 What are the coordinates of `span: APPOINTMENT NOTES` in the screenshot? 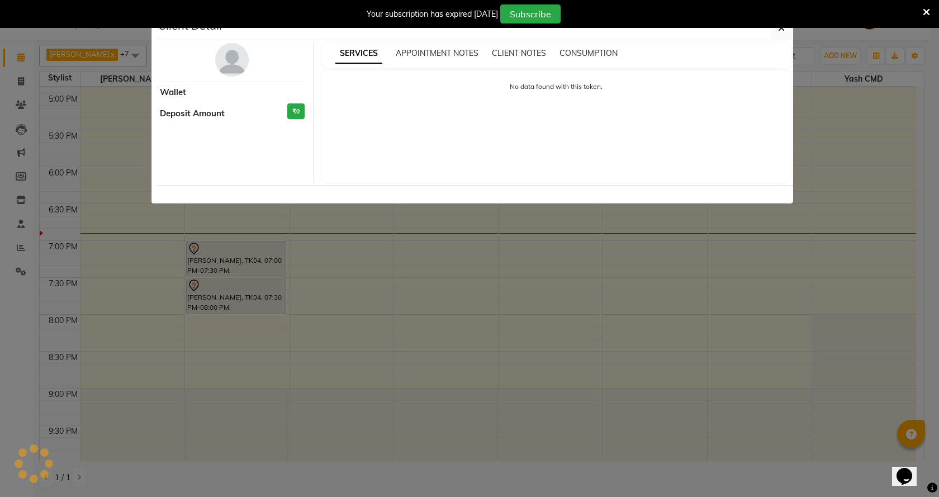 It's located at (437, 53).